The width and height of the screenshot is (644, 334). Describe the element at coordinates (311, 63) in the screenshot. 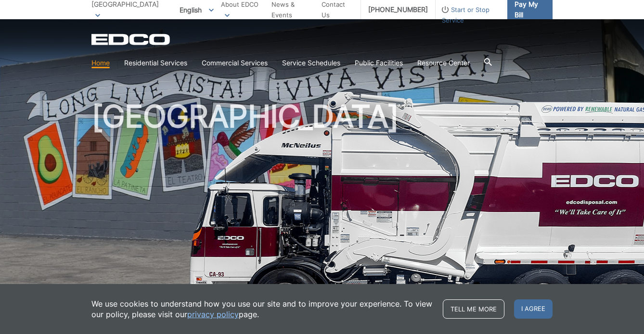

I see `a: Service Schedules` at that location.